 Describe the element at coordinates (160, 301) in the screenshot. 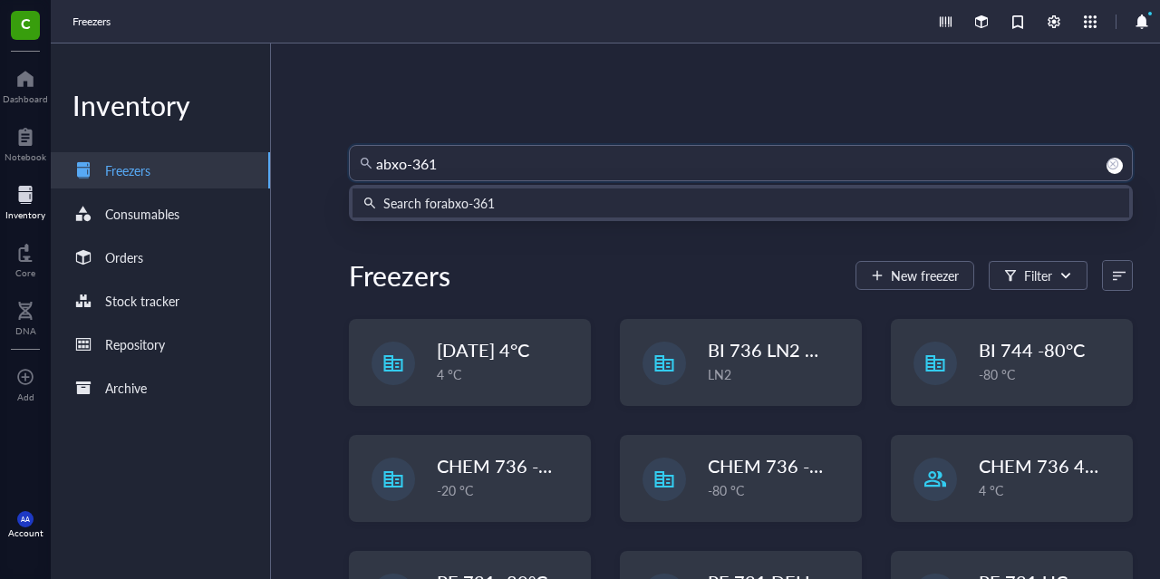

I see `a: Stock tracker` at that location.